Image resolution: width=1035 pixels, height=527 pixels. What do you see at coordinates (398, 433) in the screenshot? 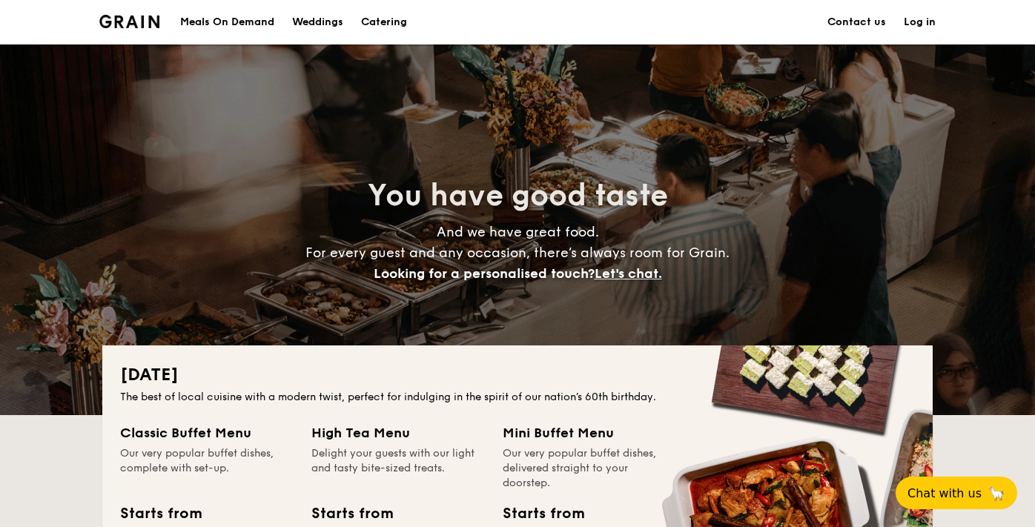
I see `div: High Tea Menu` at bounding box center [398, 433].